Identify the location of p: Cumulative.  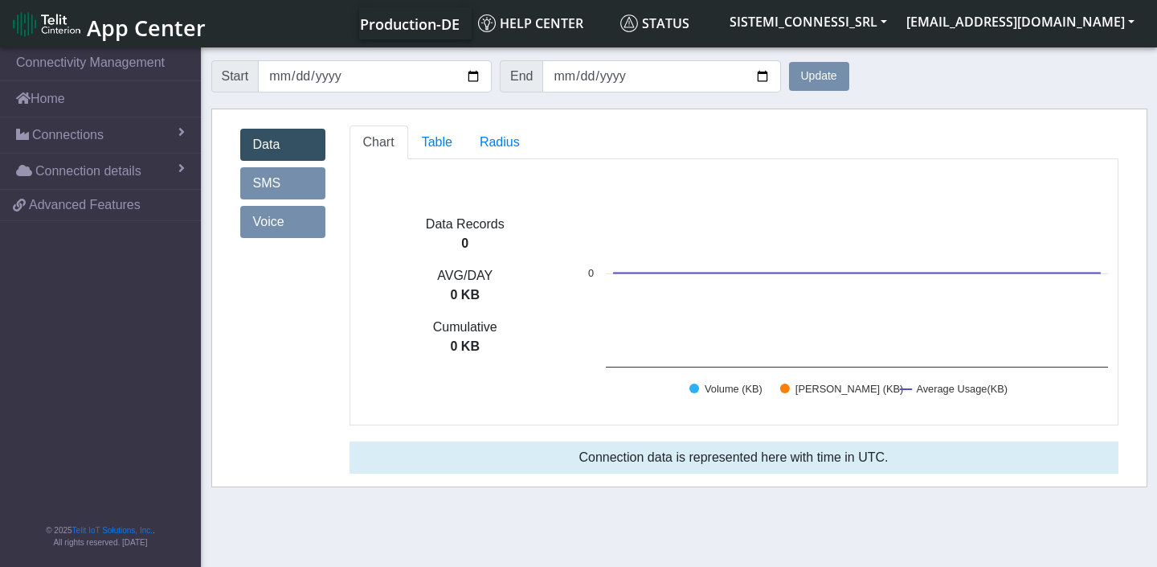
(465, 327).